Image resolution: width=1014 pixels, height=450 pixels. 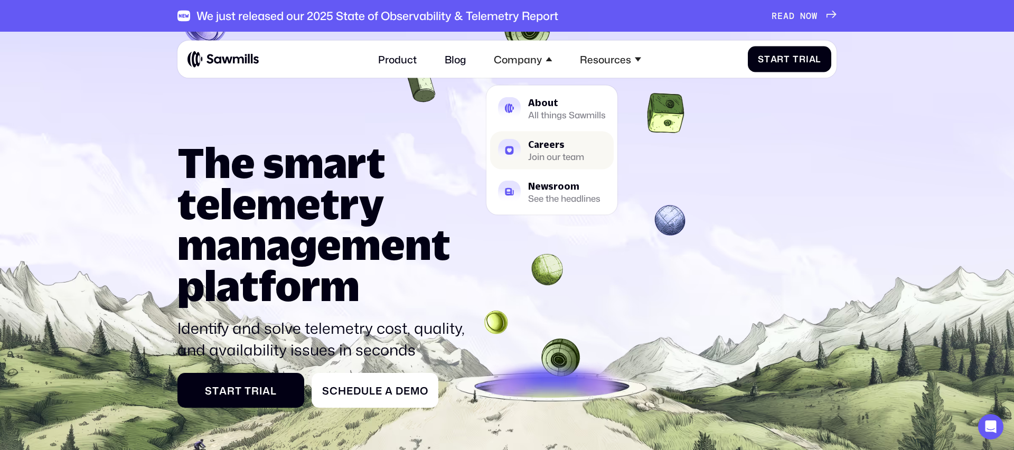 I want to click on div: All things Sawmills, so click(x=567, y=115).